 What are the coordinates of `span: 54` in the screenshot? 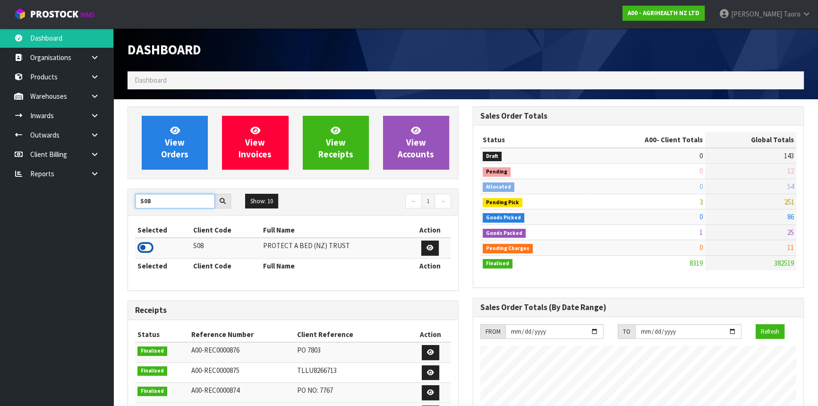 It's located at (791, 186).